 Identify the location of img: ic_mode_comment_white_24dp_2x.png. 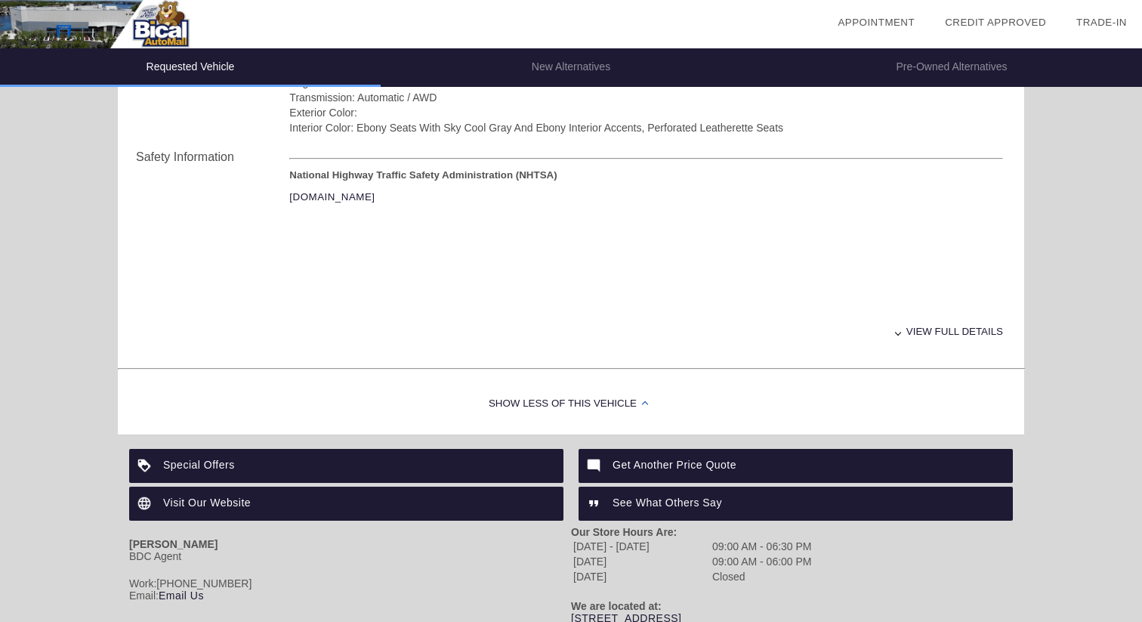
(595, 465).